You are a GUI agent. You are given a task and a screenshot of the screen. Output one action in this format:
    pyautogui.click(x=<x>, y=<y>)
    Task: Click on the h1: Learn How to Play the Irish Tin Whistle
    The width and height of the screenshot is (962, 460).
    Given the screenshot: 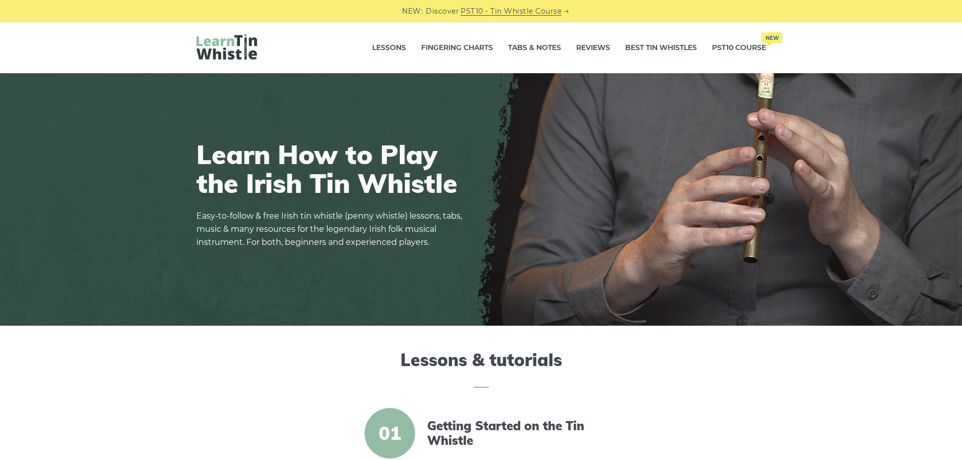 What is the action you would take?
    pyautogui.click(x=333, y=169)
    